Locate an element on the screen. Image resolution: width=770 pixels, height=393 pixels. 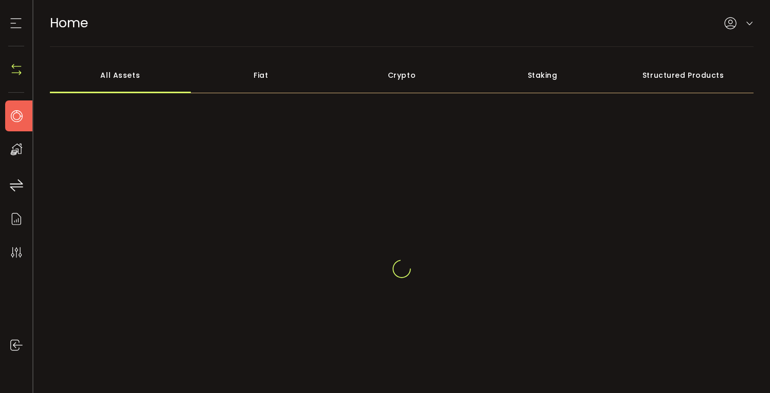
div: Staking is located at coordinates (543, 75).